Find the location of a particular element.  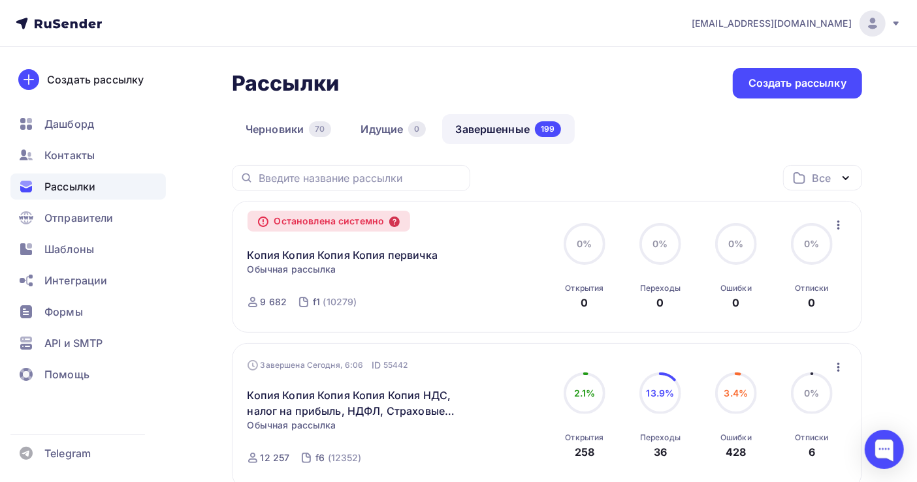

a: Черновики70 is located at coordinates (288, 129).